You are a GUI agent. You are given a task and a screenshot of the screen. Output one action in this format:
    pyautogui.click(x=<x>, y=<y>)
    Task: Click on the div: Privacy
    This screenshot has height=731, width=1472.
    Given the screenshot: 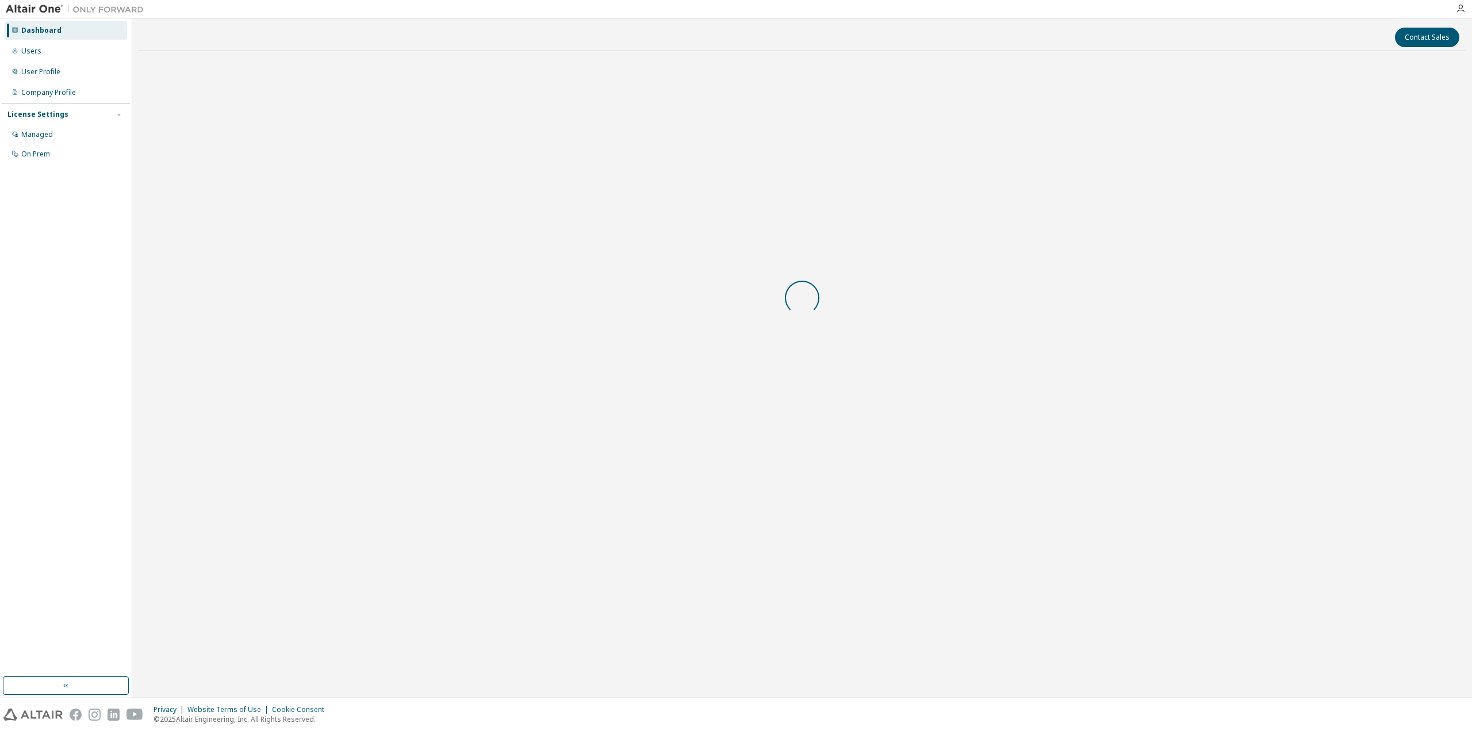 What is the action you would take?
    pyautogui.click(x=170, y=710)
    